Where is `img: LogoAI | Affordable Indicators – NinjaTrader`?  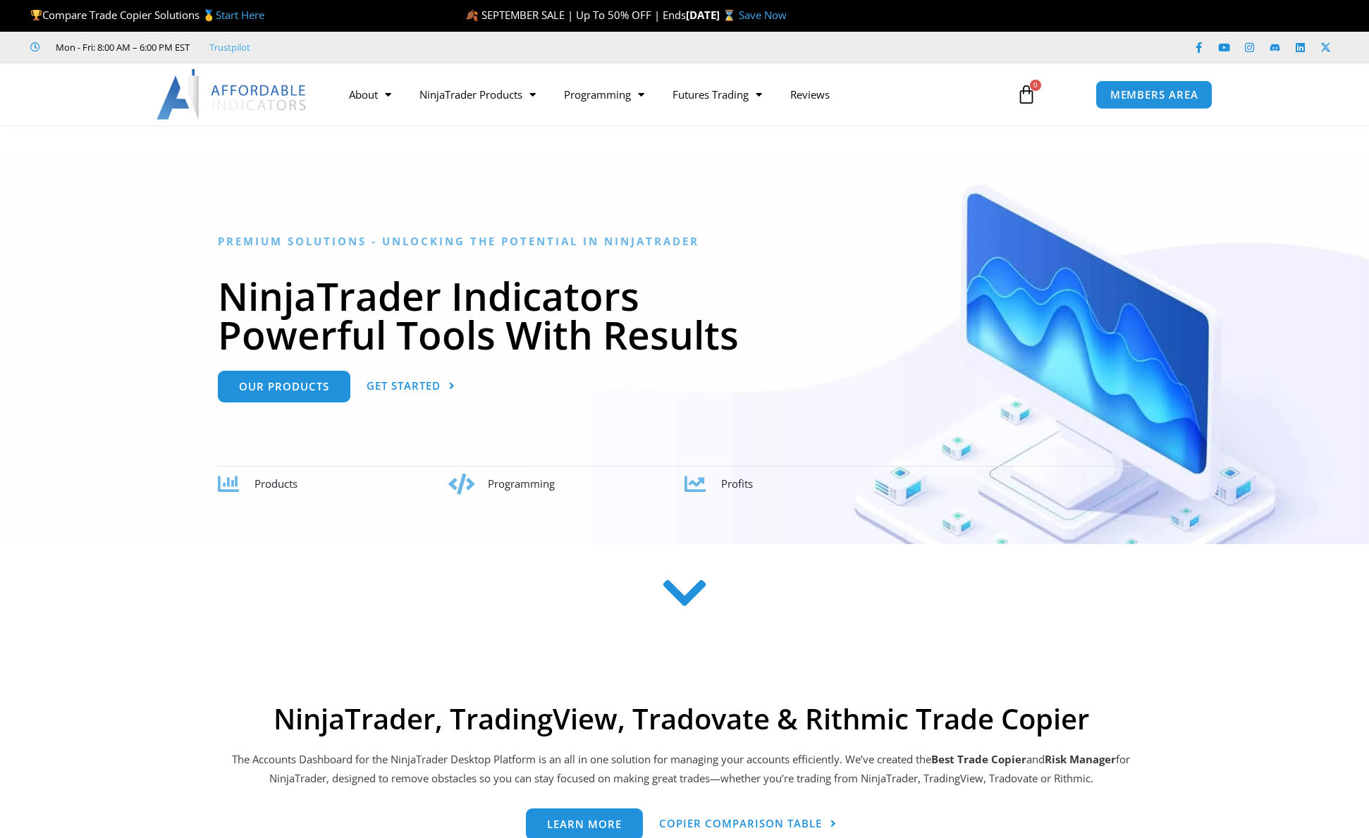 img: LogoAI | Affordable Indicators – NinjaTrader is located at coordinates (232, 94).